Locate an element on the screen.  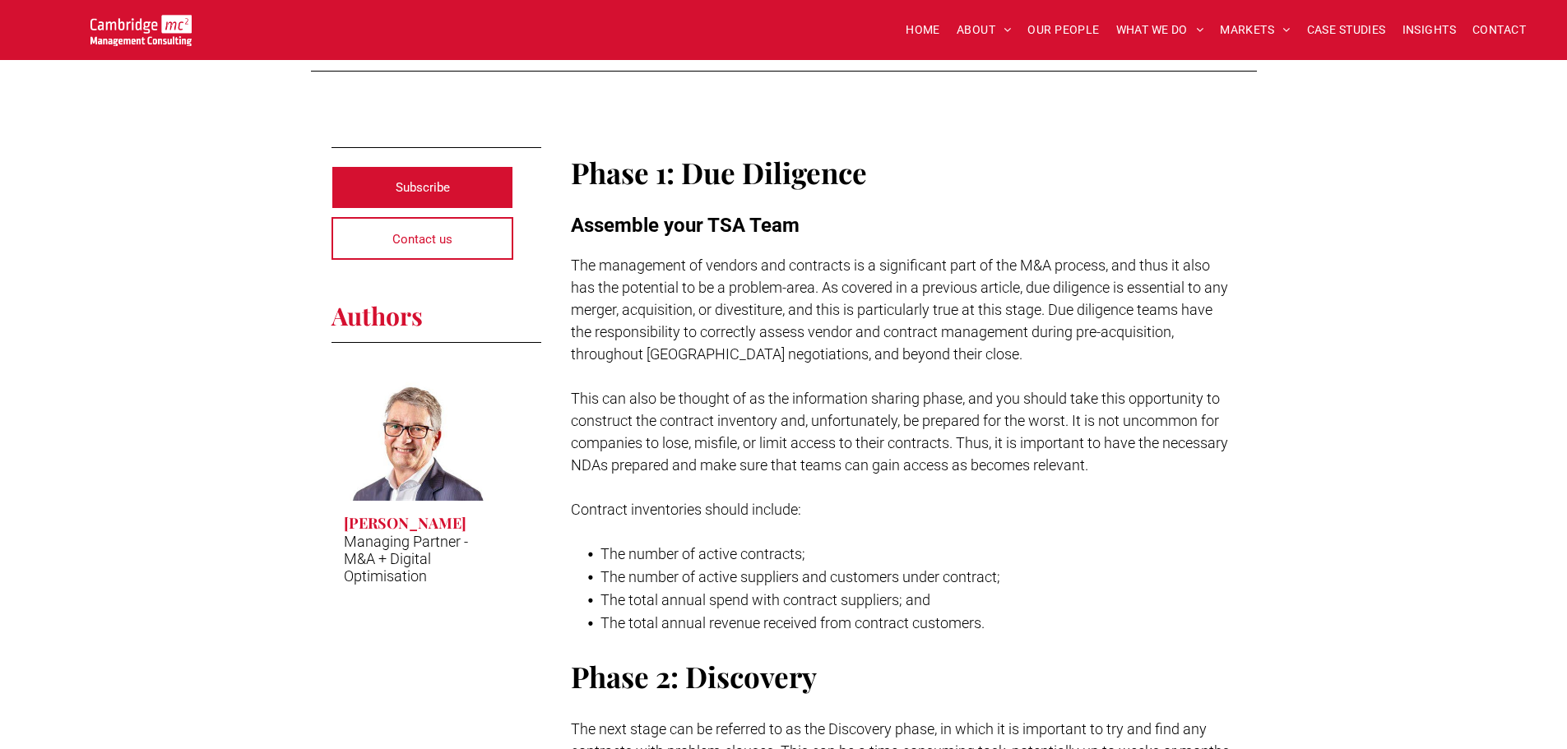
a: HOME is located at coordinates (923, 30).